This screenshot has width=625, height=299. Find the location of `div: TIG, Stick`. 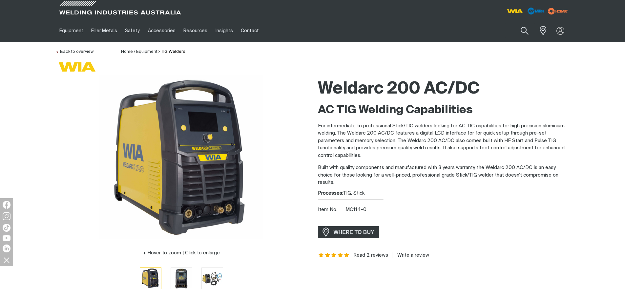

div: TIG, Stick is located at coordinates (444, 193).